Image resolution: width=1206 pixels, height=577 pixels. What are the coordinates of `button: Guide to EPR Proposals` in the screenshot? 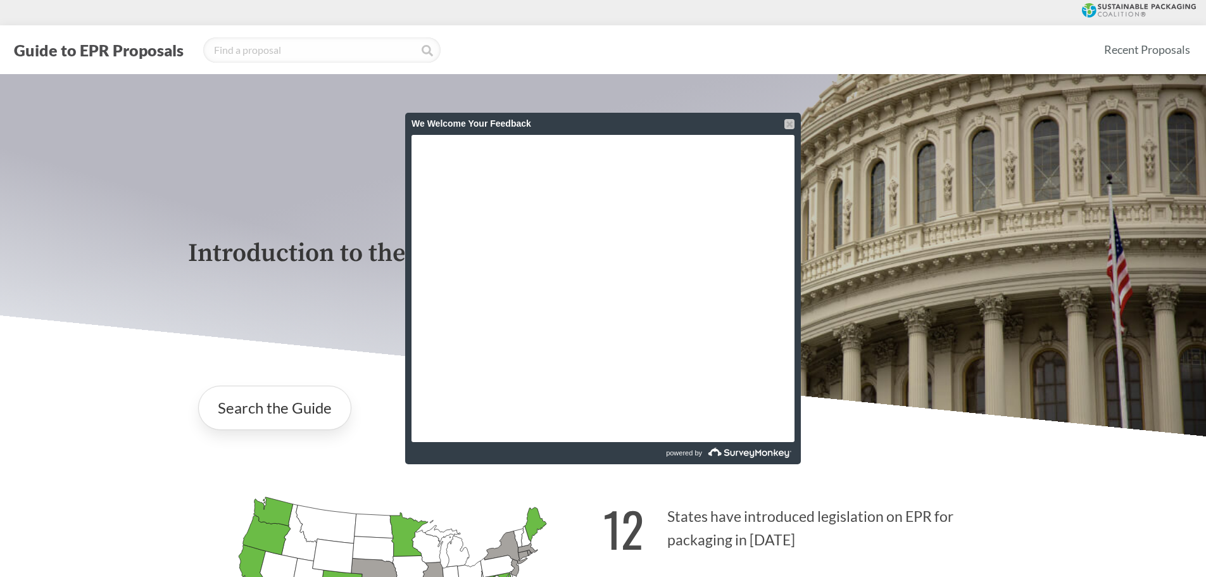 It's located at (99, 50).